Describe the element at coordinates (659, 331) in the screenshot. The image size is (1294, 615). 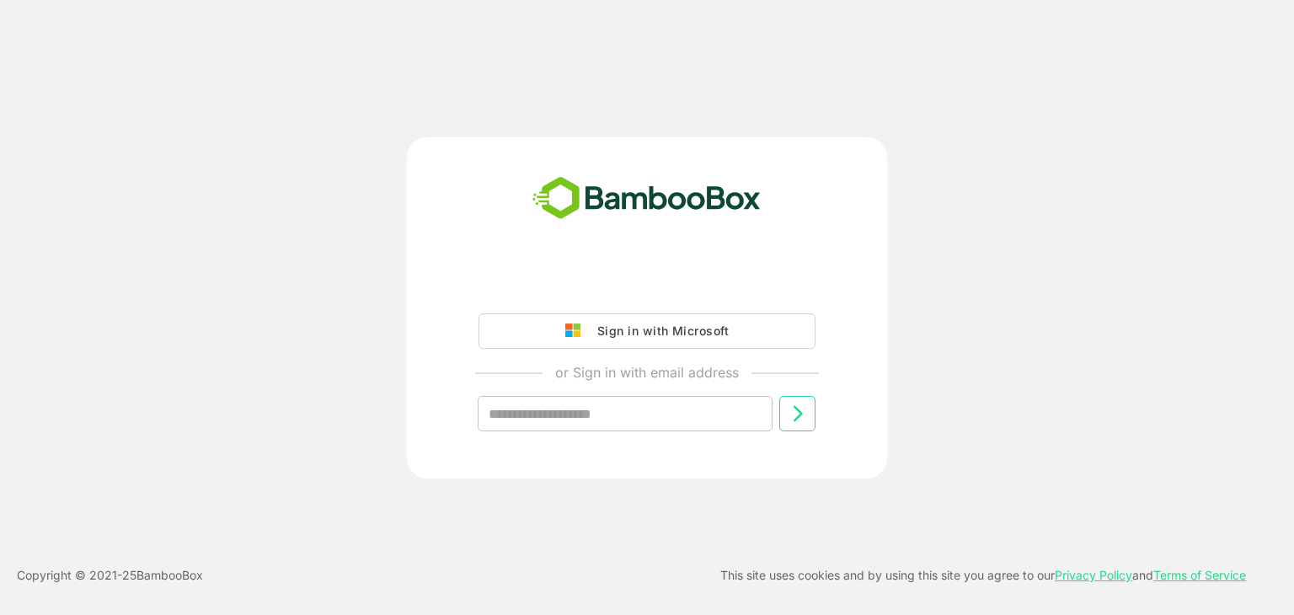
I see `div: Sign in with Microsoft` at that location.